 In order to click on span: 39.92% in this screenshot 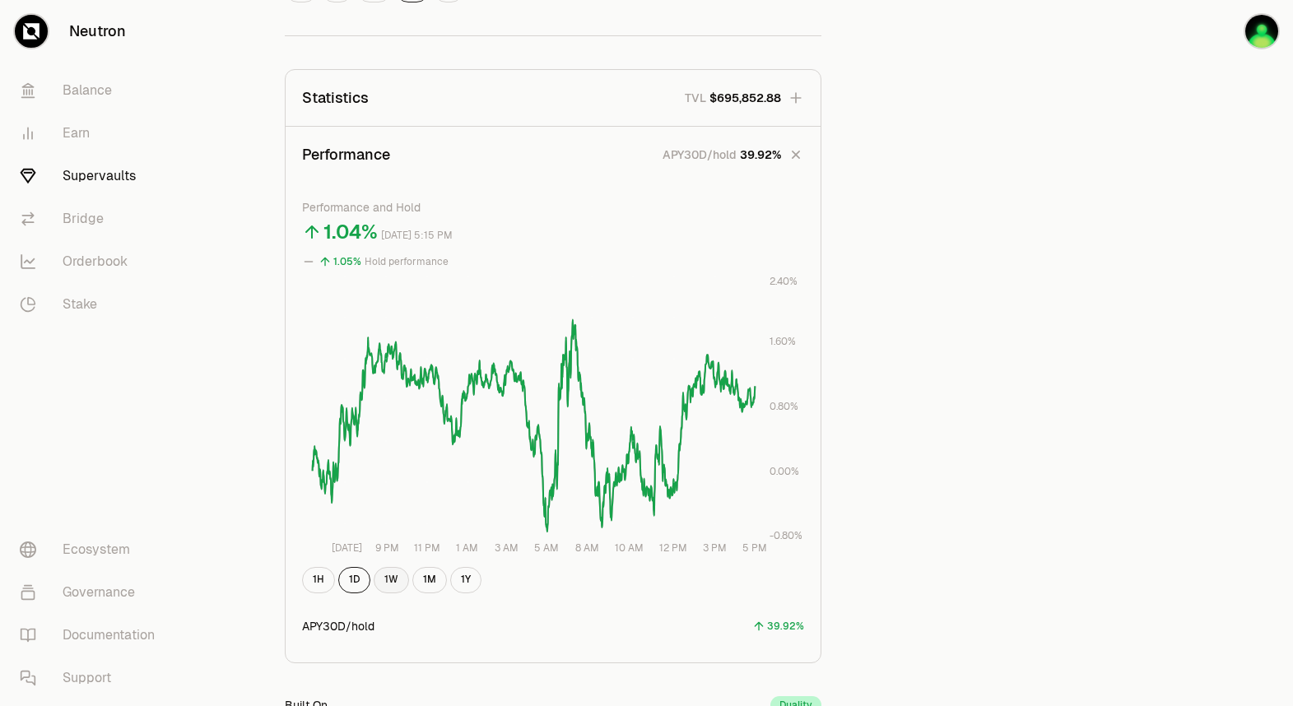, I will do `click(761, 155)`.